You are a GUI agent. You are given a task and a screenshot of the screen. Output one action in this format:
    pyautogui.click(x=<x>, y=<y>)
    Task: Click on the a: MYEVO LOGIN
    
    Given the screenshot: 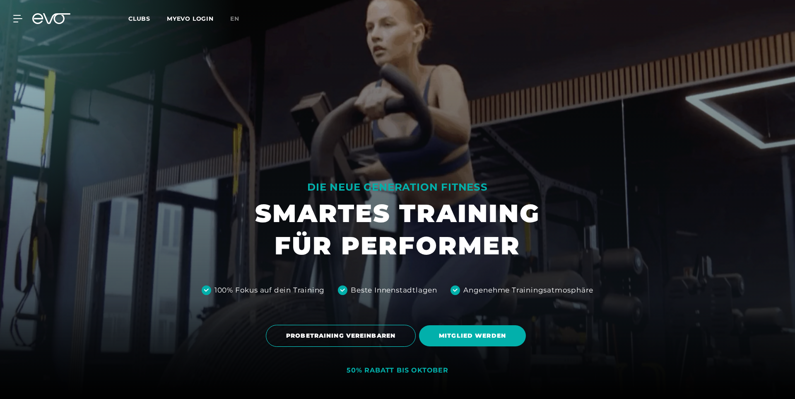 What is the action you would take?
    pyautogui.click(x=190, y=19)
    